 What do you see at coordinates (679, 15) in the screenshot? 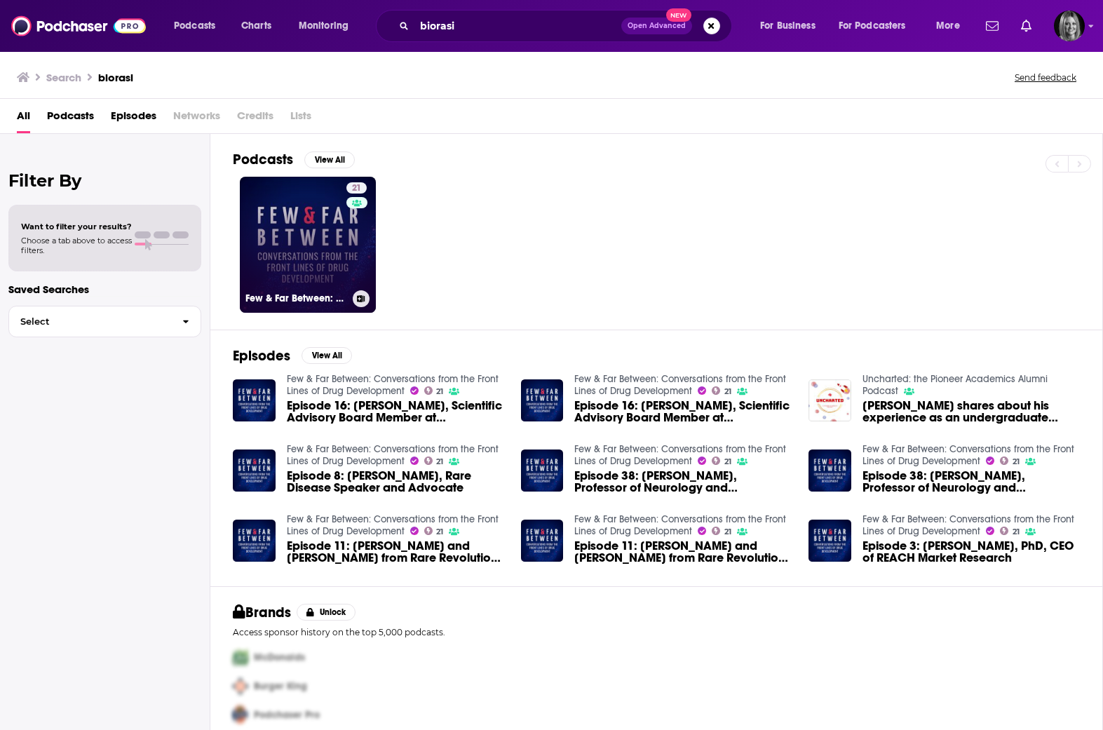
I see `span: New` at bounding box center [679, 15].